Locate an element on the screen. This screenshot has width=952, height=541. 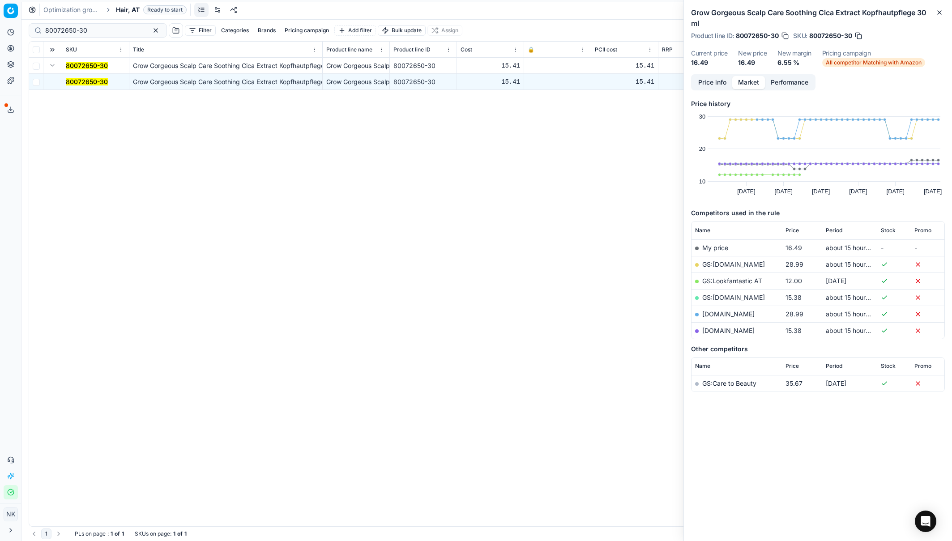
span: My price is located at coordinates (715, 247).